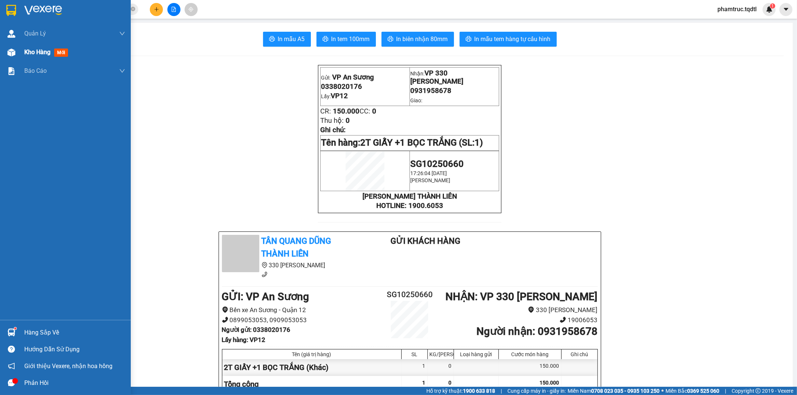 Image resolution: width=797 pixels, height=395 pixels. Describe the element at coordinates (157, 9) in the screenshot. I see `span: plus` at that location.